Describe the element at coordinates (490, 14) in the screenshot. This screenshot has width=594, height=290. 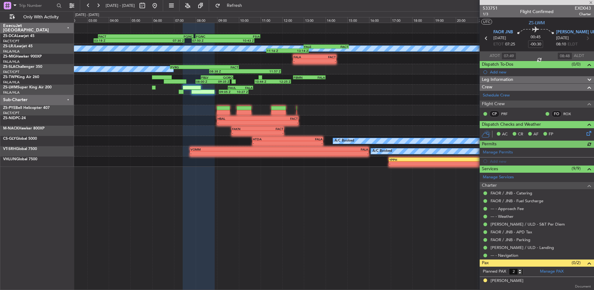
I see `span: 1/3` at that location.